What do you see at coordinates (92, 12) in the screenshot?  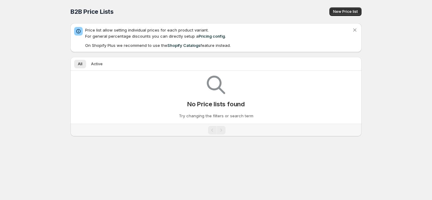 I see `span: B2B Price Lists` at bounding box center [92, 12].